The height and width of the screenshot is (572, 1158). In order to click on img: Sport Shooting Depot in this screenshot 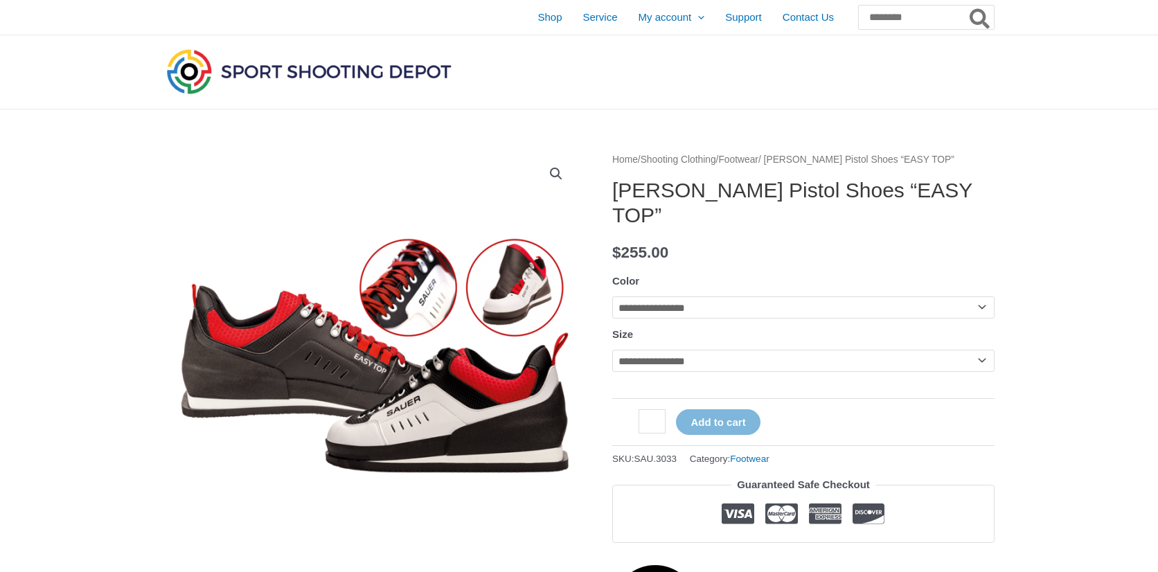, I will do `click(309, 71)`.